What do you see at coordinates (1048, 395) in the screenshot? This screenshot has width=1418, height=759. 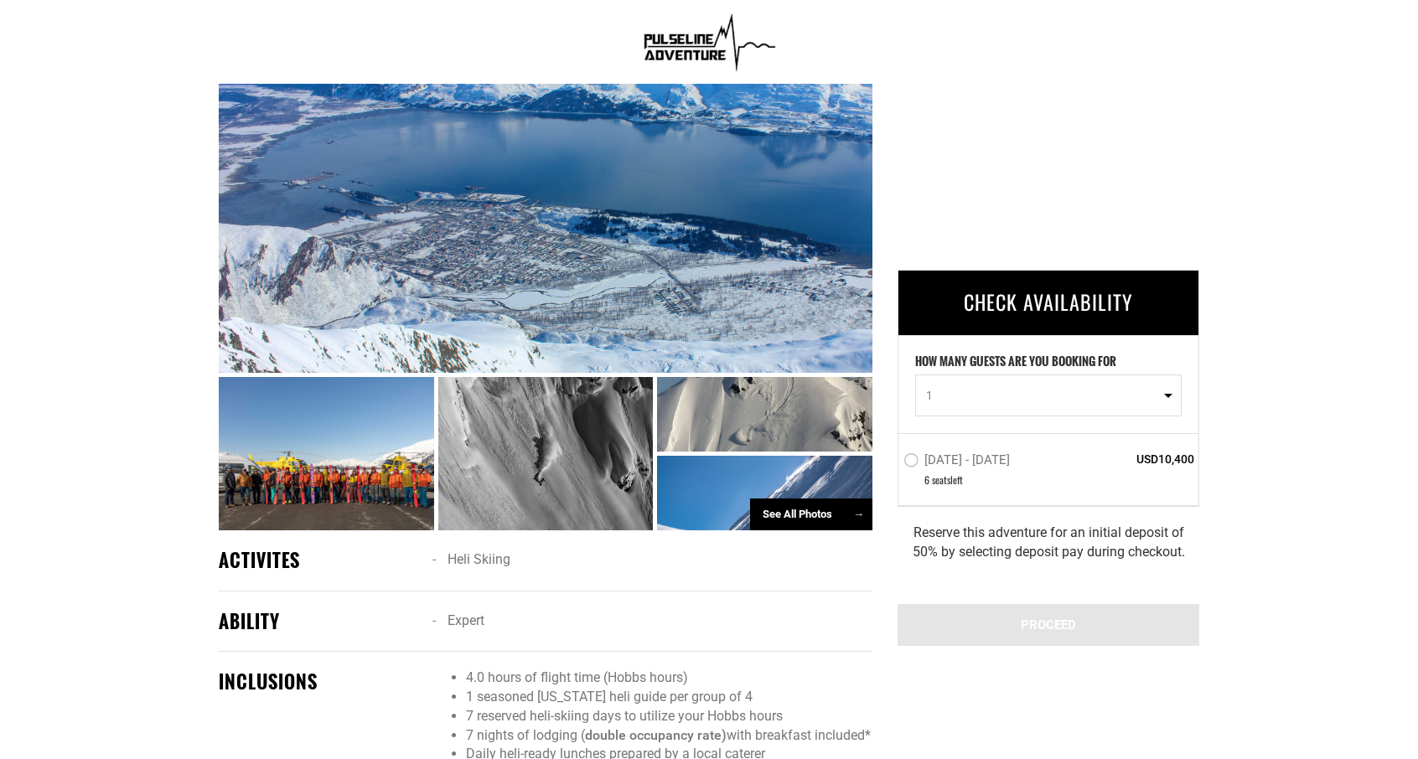 I see `button: 1` at bounding box center [1048, 395].